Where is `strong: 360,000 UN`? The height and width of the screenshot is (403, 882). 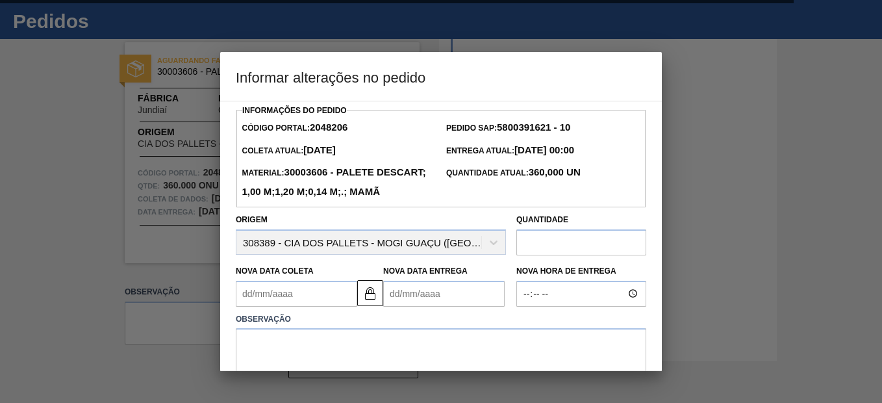
strong: 360,000 UN is located at coordinates (555, 172).